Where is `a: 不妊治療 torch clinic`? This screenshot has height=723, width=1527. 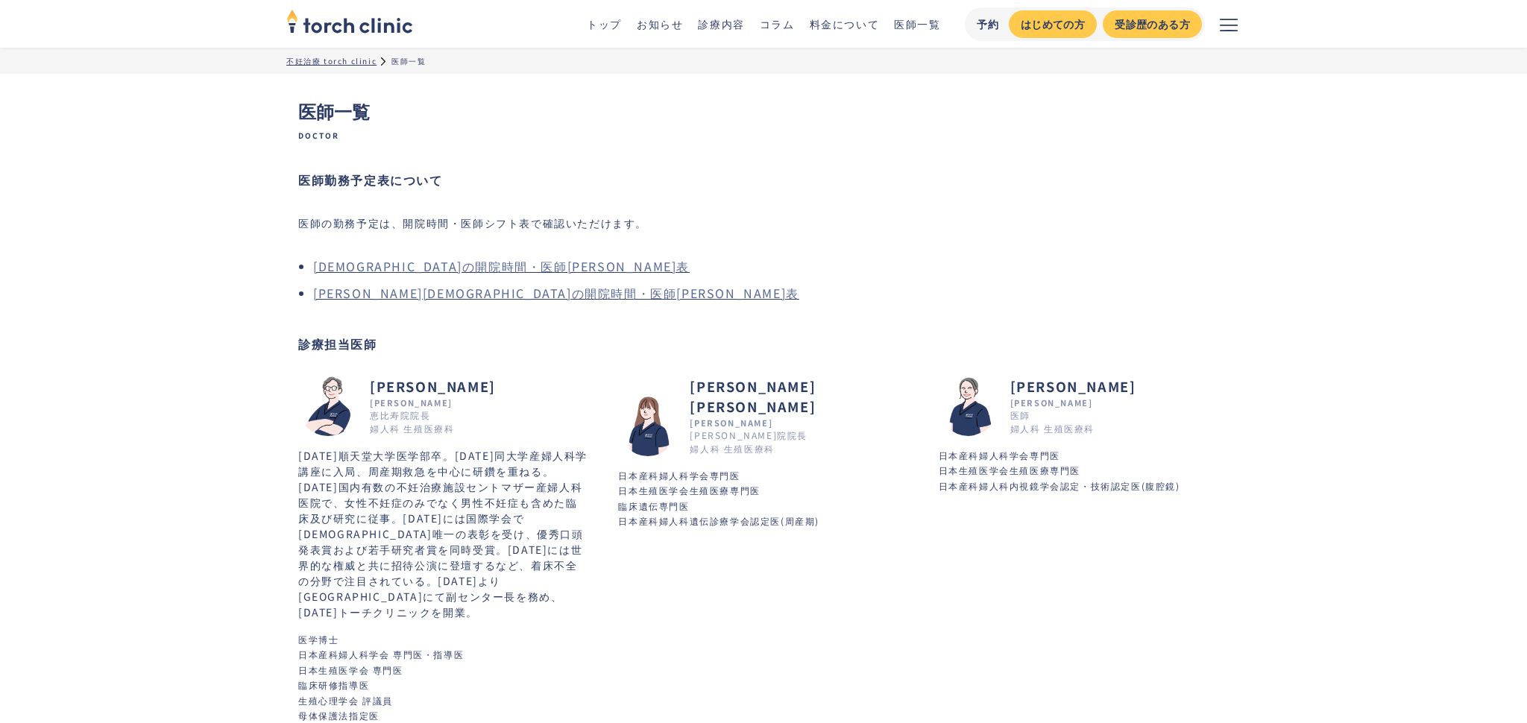 a: 不妊治療 torch clinic is located at coordinates (331, 60).